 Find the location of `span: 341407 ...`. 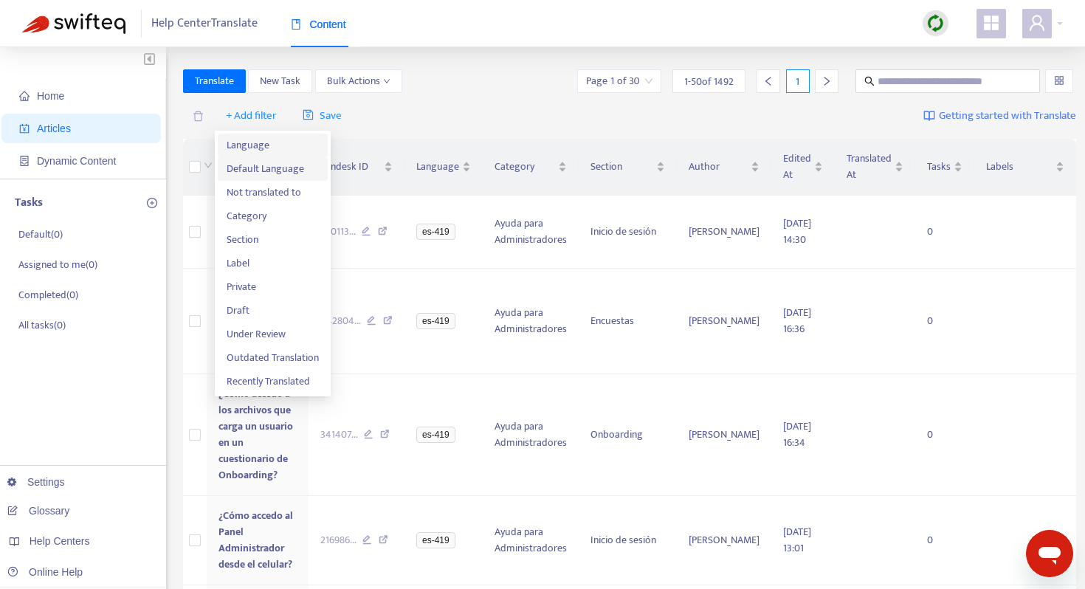

span: 341407 ... is located at coordinates (339, 435).